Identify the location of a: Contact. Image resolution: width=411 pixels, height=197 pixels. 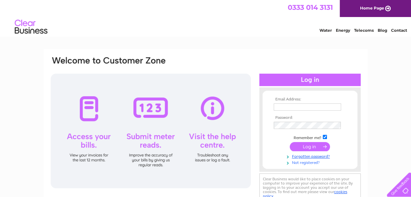
(399, 30).